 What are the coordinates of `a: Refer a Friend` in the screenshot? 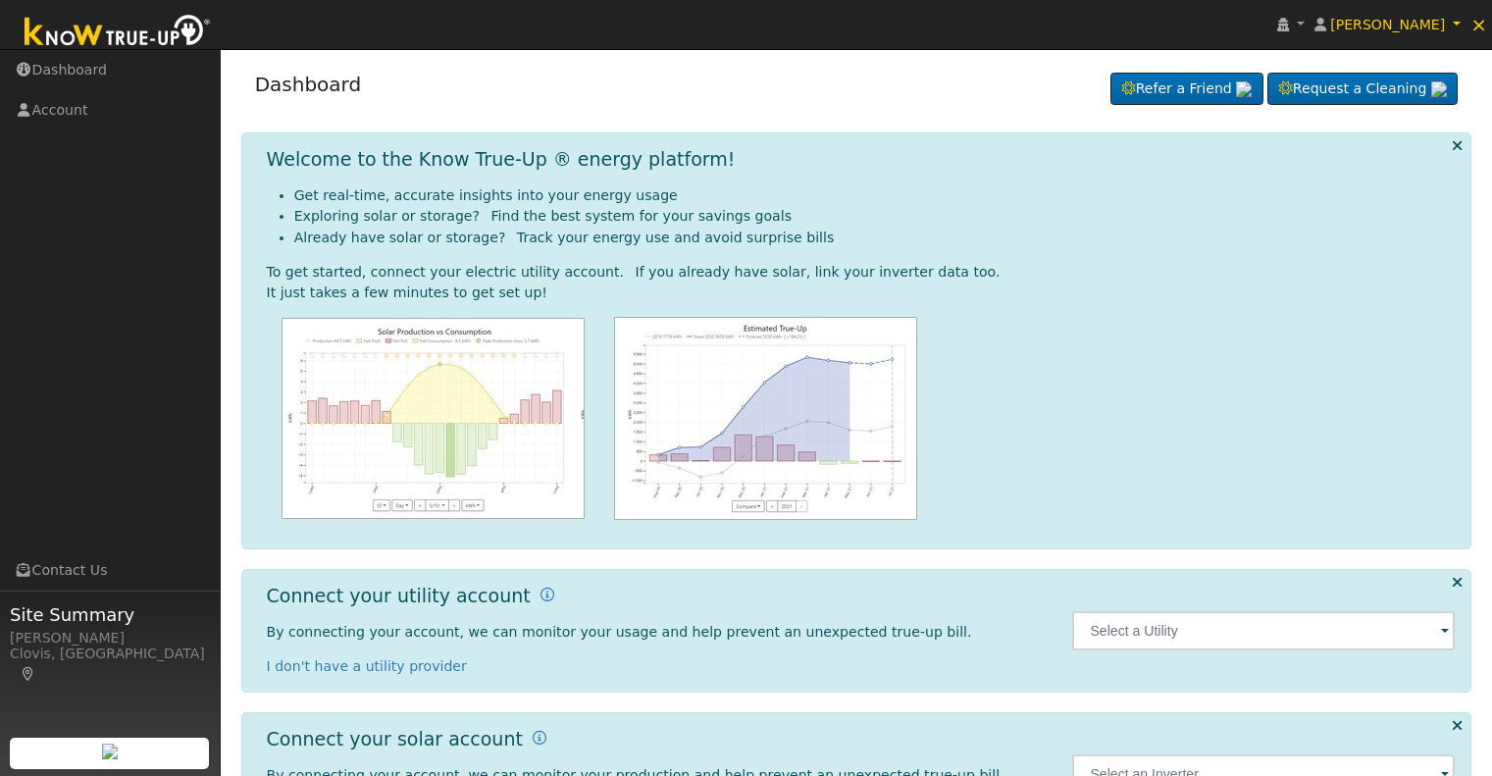 It's located at (1187, 89).